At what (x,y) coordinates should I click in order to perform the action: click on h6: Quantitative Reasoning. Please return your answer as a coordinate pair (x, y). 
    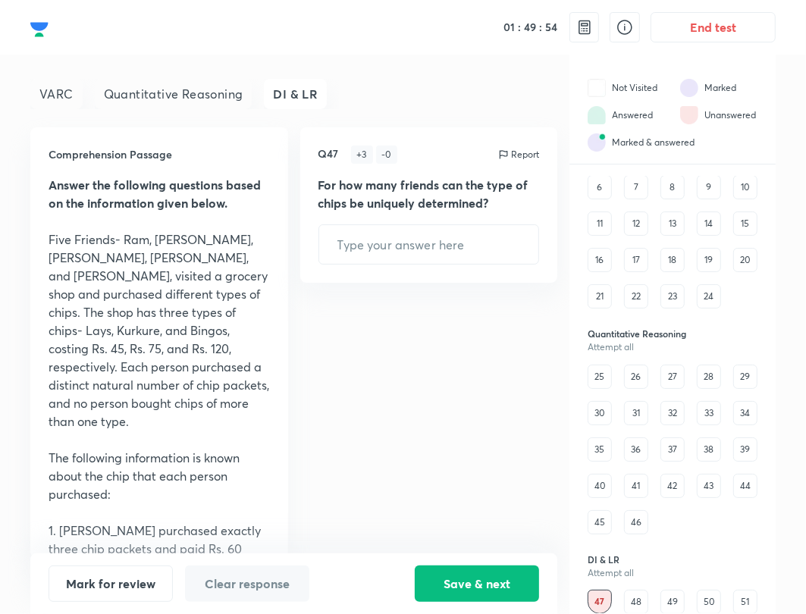
    Looking at the image, I should click on (673, 334).